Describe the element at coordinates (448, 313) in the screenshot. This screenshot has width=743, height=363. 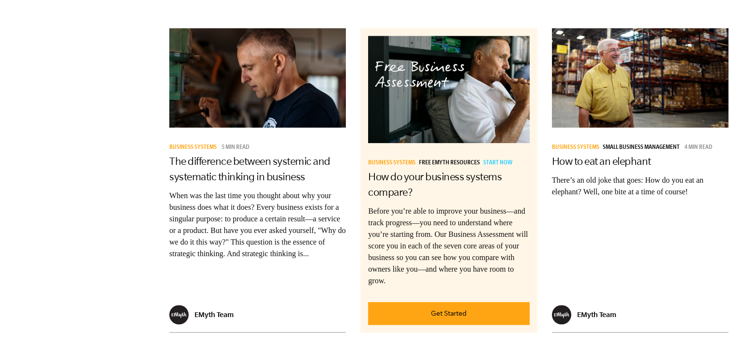
I see `a: Get Started` at that location.